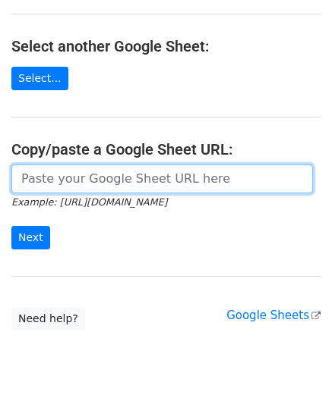 The height and width of the screenshot is (401, 332). I want to click on div: Chat Widget, so click(294, 365).